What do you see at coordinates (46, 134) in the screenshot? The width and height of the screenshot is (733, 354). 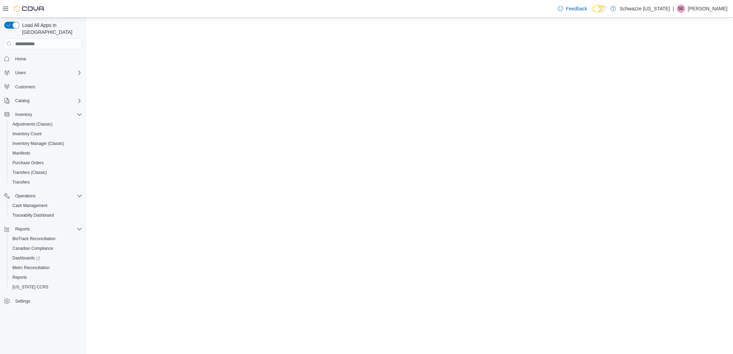 I see `button: Inventory Count` at bounding box center [46, 134].